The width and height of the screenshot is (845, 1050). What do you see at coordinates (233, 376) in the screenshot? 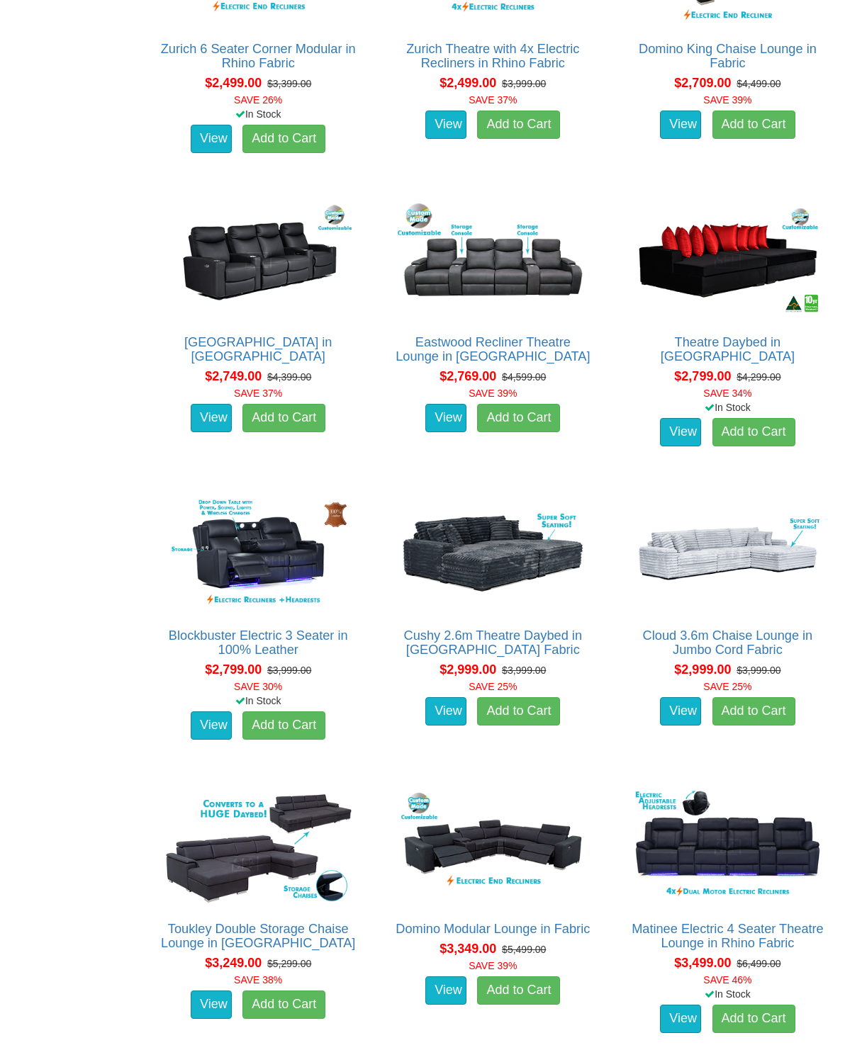
I see `span: $2,749.00` at bounding box center [233, 376].